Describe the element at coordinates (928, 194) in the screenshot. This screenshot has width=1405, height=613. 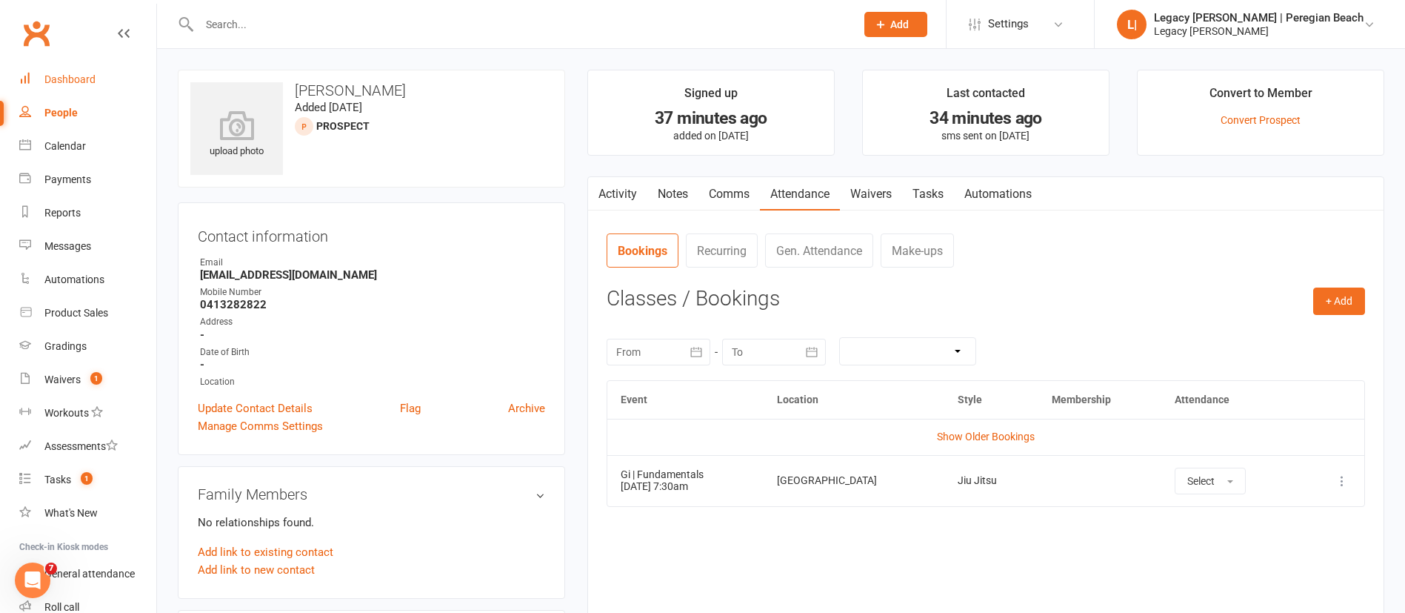
I see `a: Tasks` at that location.